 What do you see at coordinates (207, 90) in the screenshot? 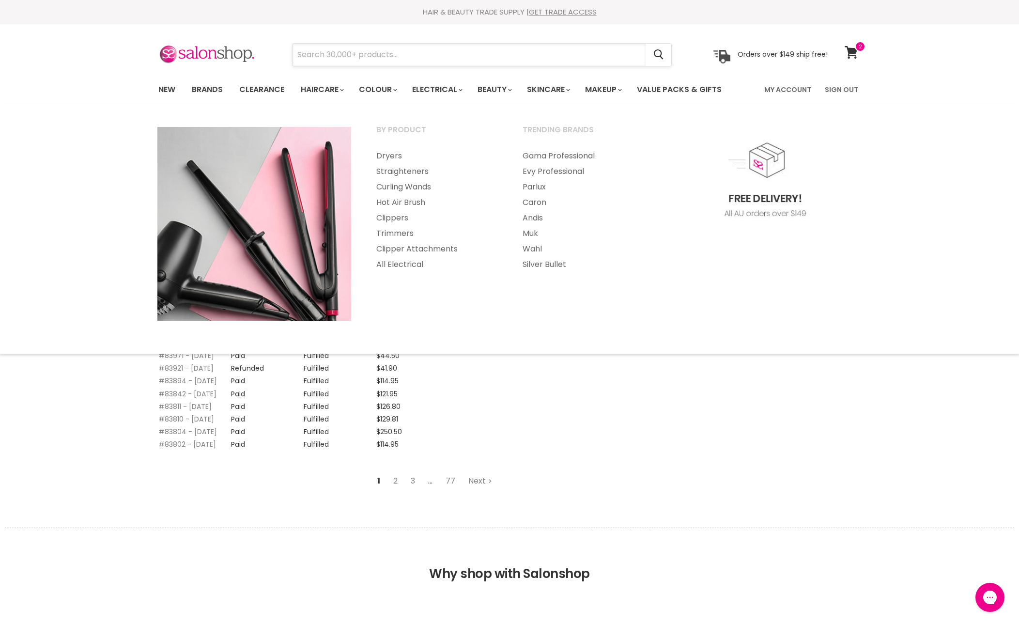
I see `a: Brands` at bounding box center [207, 90].